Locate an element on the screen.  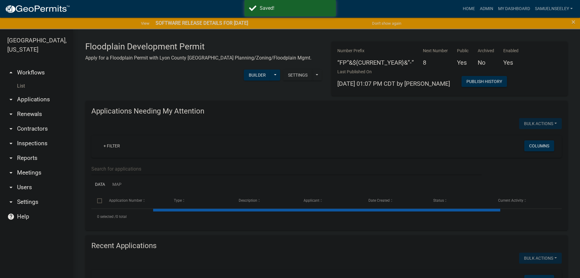
p: Next Number is located at coordinates (436, 51).